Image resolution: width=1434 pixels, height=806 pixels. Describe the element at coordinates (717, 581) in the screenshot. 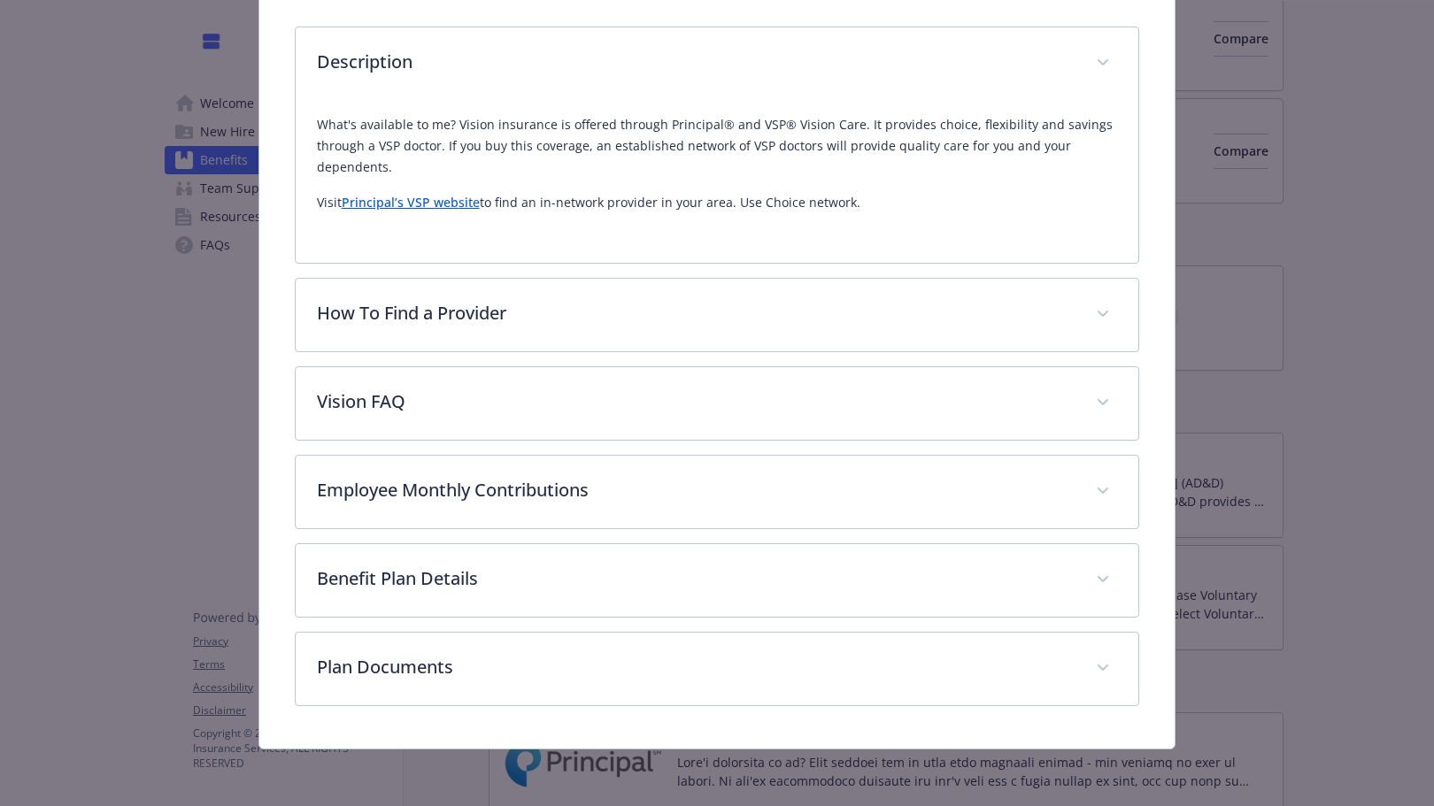

I see `div: Benefit Plan Details` at that location.